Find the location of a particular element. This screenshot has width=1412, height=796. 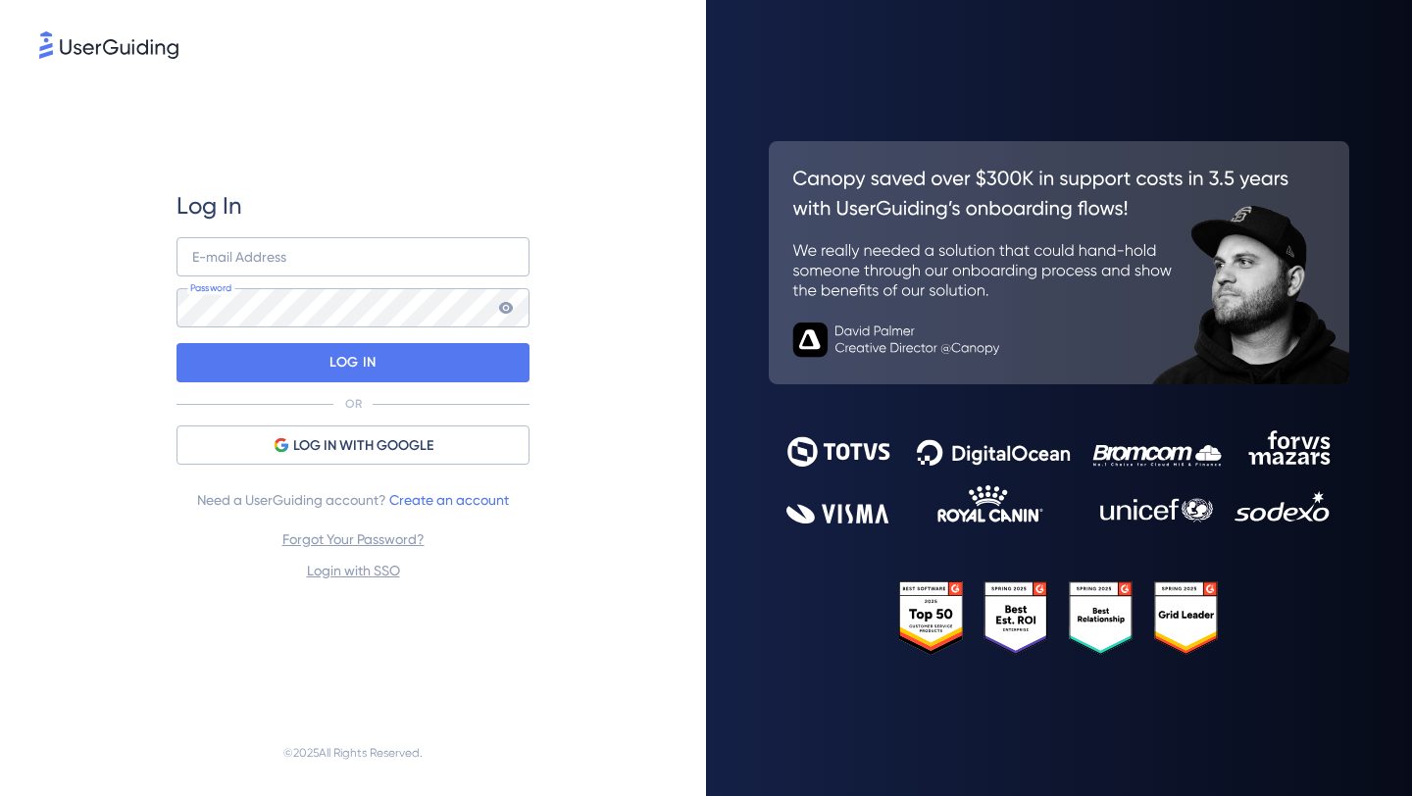

p: OR is located at coordinates (353, 404).